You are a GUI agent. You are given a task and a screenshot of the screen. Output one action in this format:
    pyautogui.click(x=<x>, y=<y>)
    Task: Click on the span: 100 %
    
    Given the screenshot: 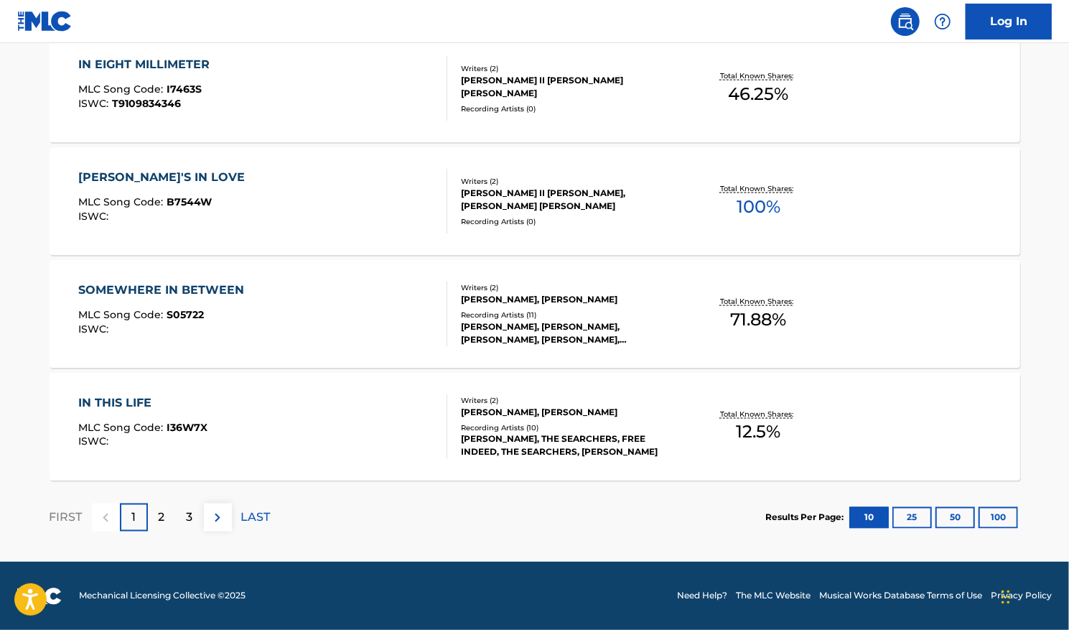 What is the action you would take?
    pyautogui.click(x=758, y=207)
    